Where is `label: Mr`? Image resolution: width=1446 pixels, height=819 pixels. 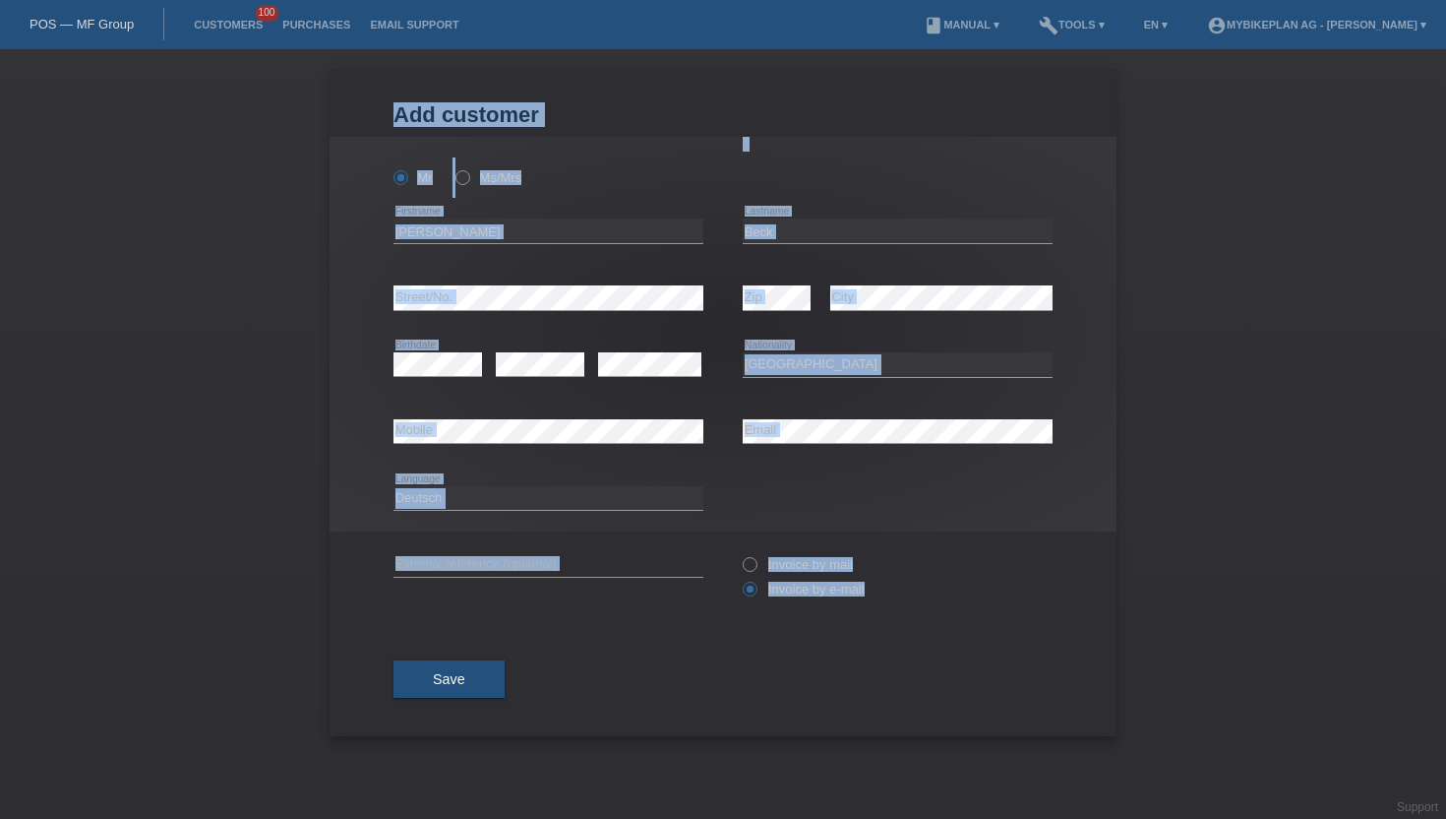 label: Mr is located at coordinates (413, 177).